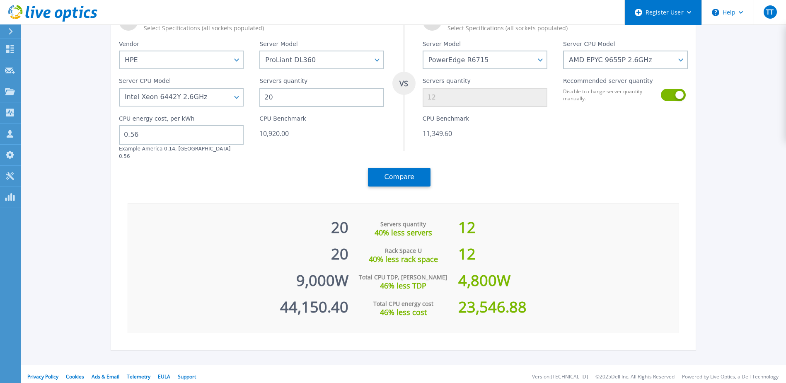 The height and width of the screenshot is (383, 786). I want to click on div: 44,150.40, so click(238, 303).